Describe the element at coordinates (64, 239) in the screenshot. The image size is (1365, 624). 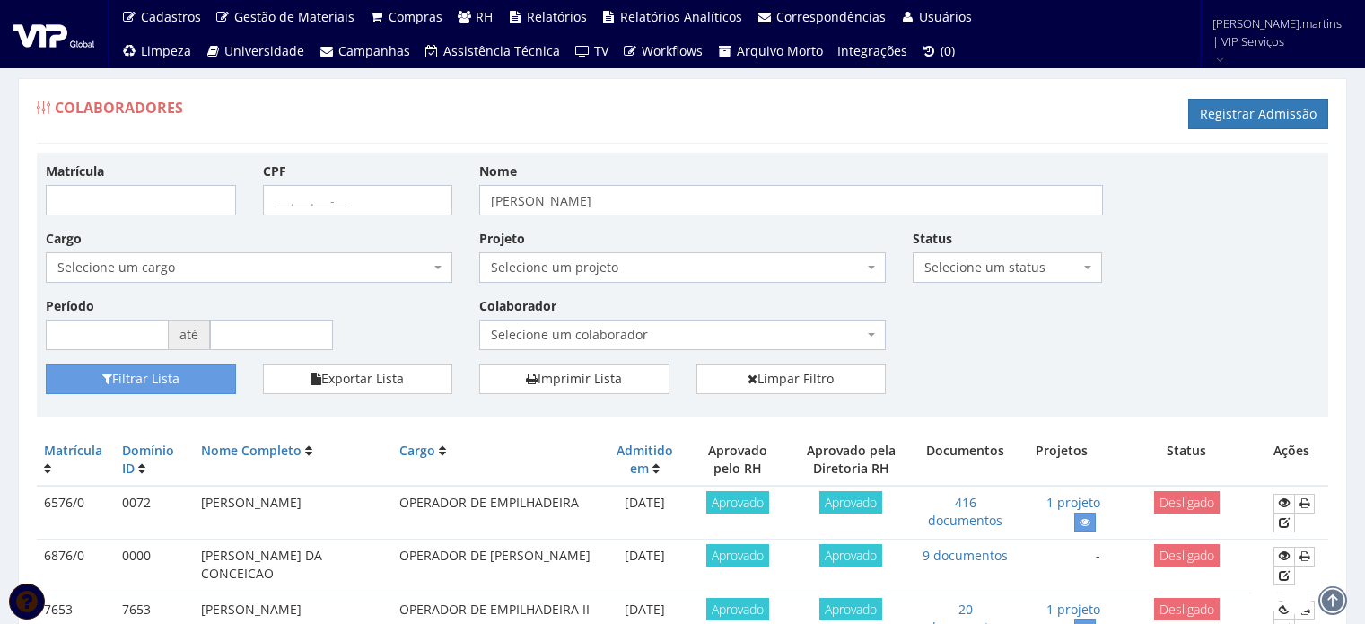
I see `label: Cargo` at that location.